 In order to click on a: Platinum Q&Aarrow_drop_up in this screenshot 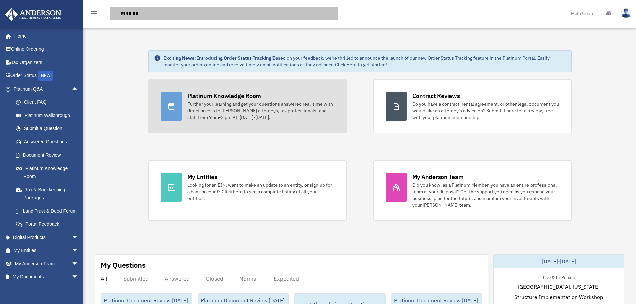, I will do `click(46, 89)`.